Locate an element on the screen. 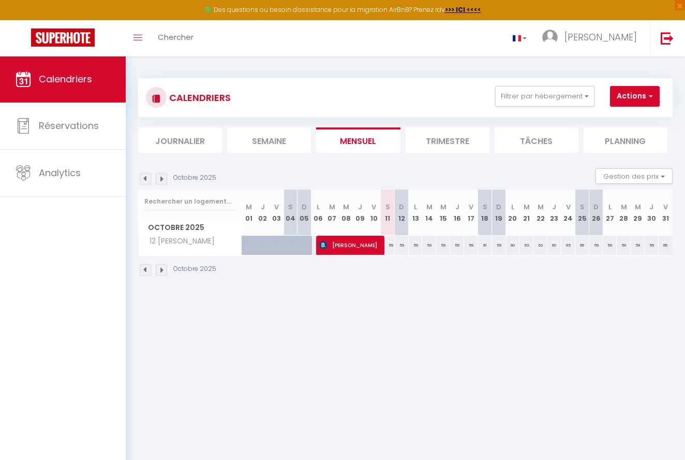 The width and height of the screenshot is (685, 460). th: 30 is located at coordinates (652, 212).